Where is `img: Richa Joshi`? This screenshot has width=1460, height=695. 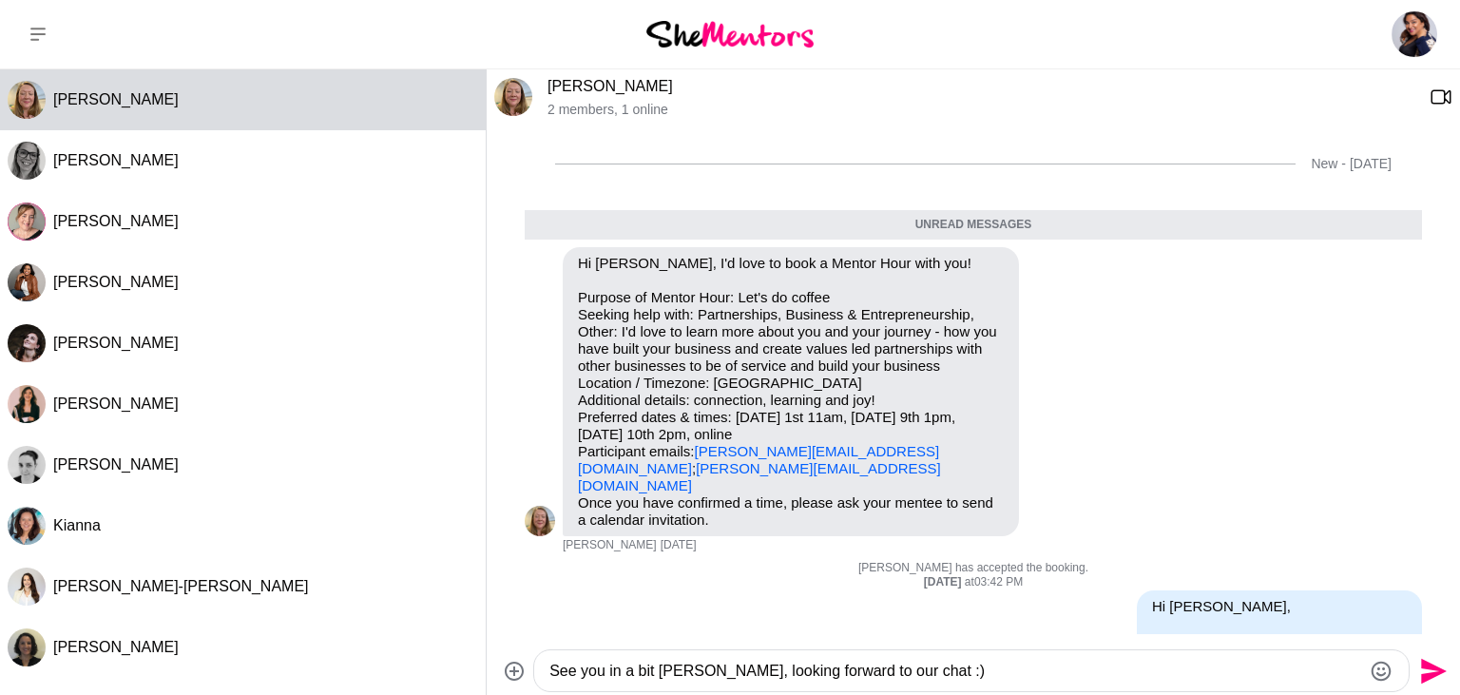
img: Richa Joshi is located at coordinates (1414, 34).